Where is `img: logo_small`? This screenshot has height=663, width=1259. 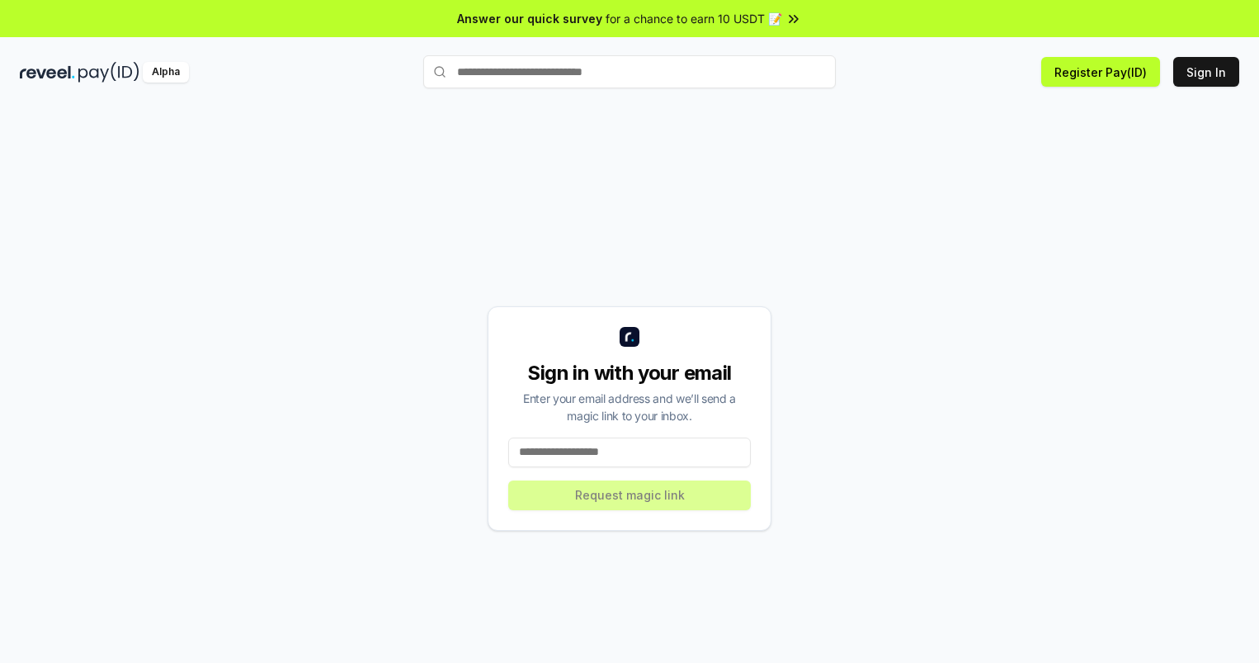
img: logo_small is located at coordinates (630, 337).